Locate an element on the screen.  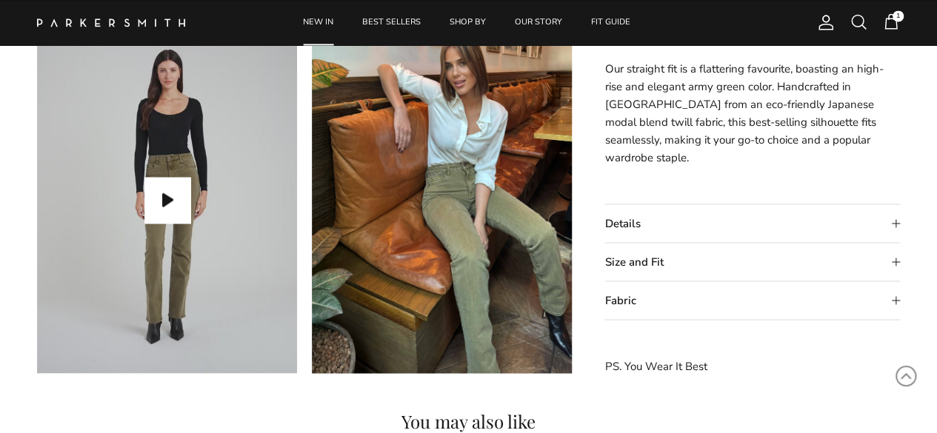
p: PS. You Wear It Best is located at coordinates (752, 366).